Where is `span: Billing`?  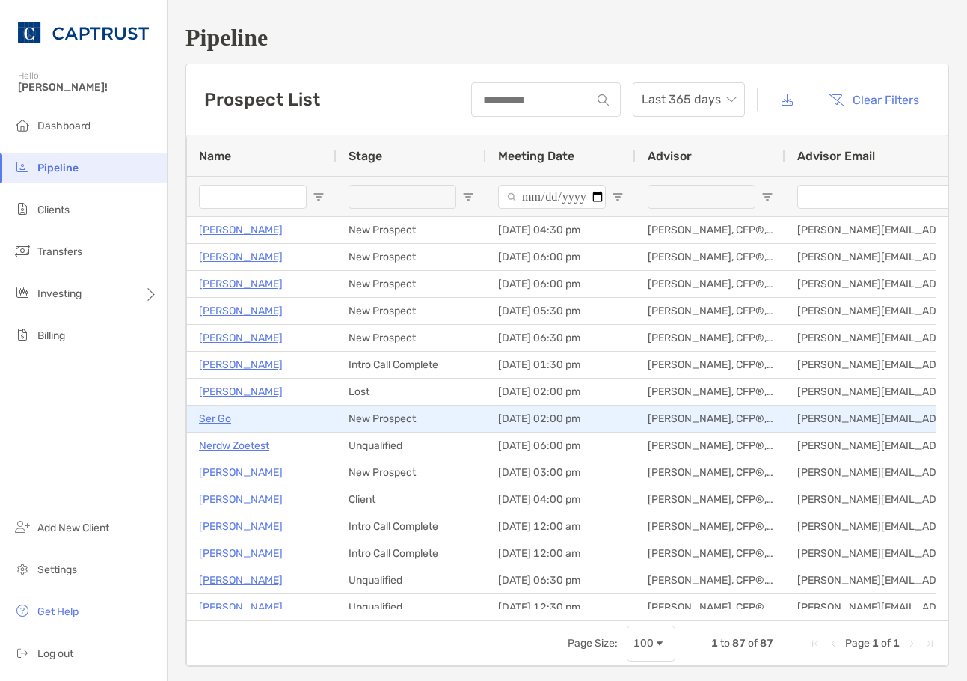
span: Billing is located at coordinates (51, 335).